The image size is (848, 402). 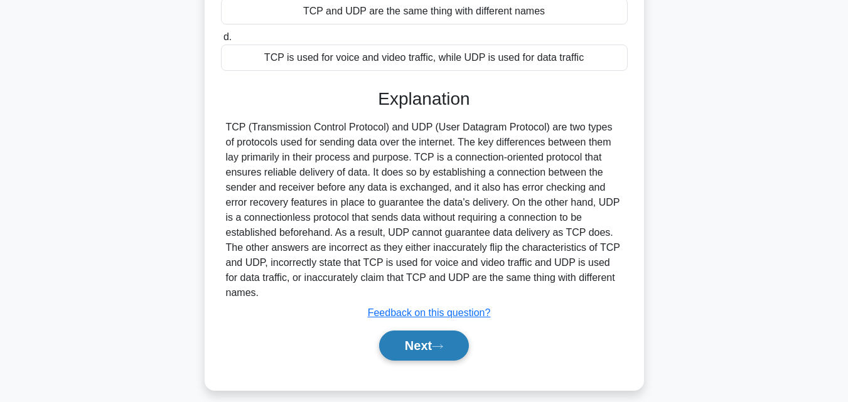 I want to click on div: TCP (Transmission Control Protocol) and UDP (User Datagram Protocol) are two types of protocols u..., so click(x=424, y=210).